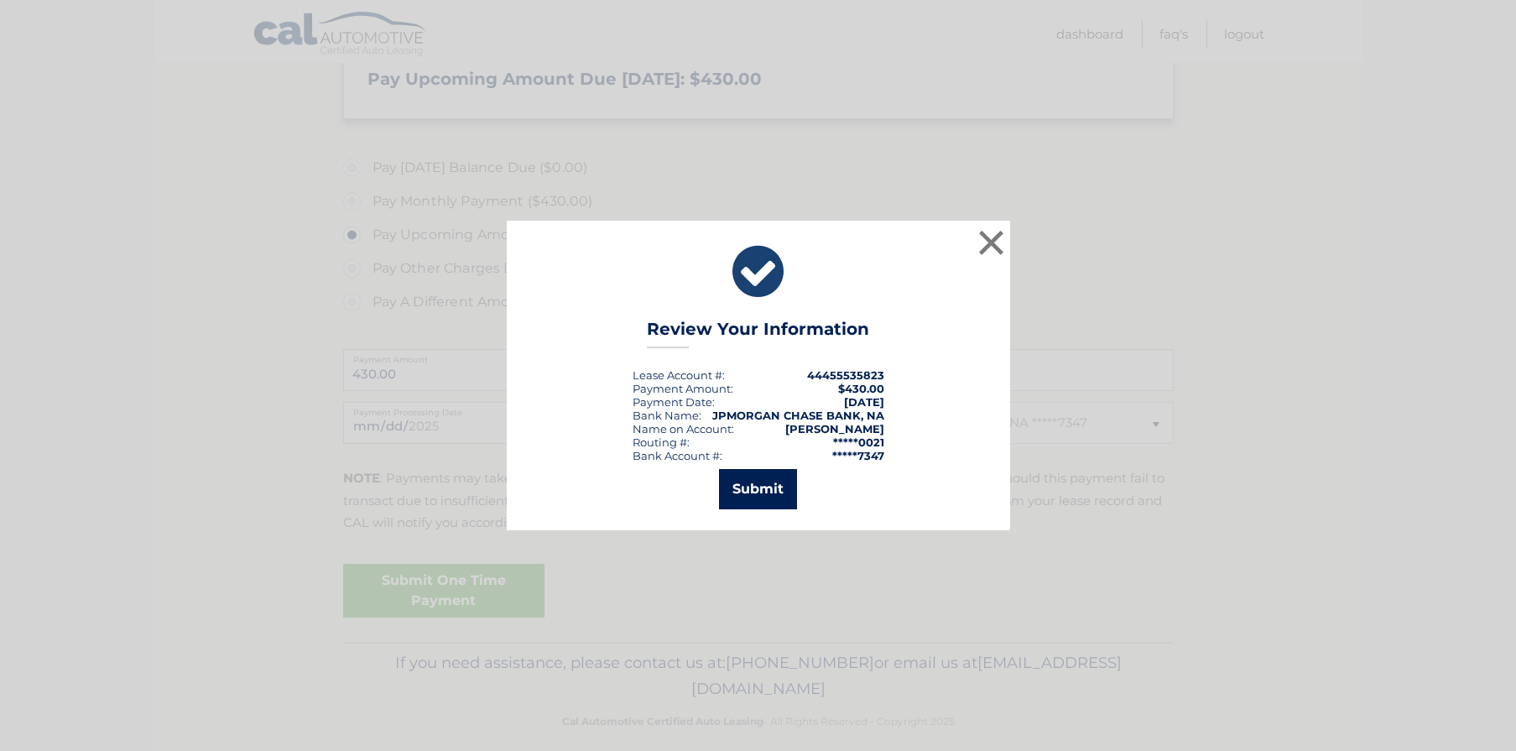  What do you see at coordinates (672, 402) in the screenshot?
I see `span: Payment Date` at bounding box center [672, 402].